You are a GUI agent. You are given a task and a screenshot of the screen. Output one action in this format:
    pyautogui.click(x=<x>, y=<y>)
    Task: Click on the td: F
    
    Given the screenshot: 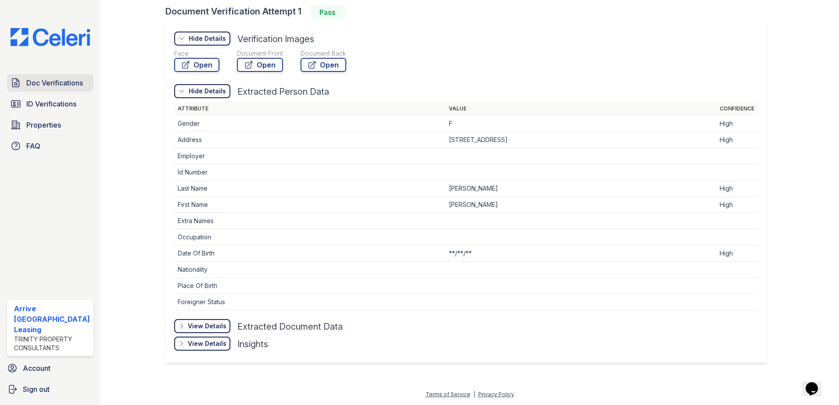 What is the action you would take?
    pyautogui.click(x=581, y=124)
    